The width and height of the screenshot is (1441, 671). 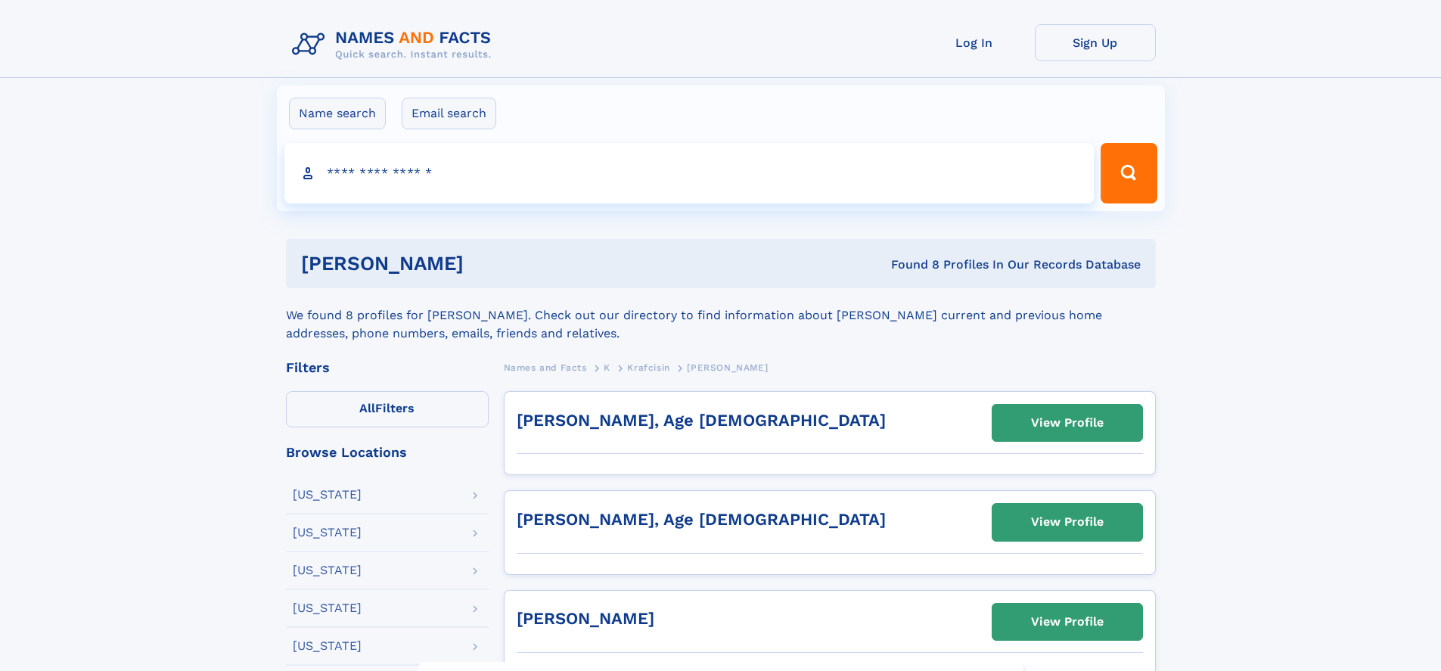 What do you see at coordinates (909, 265) in the screenshot?
I see `div: Found 8 Profiles In Our Records Database` at bounding box center [909, 265].